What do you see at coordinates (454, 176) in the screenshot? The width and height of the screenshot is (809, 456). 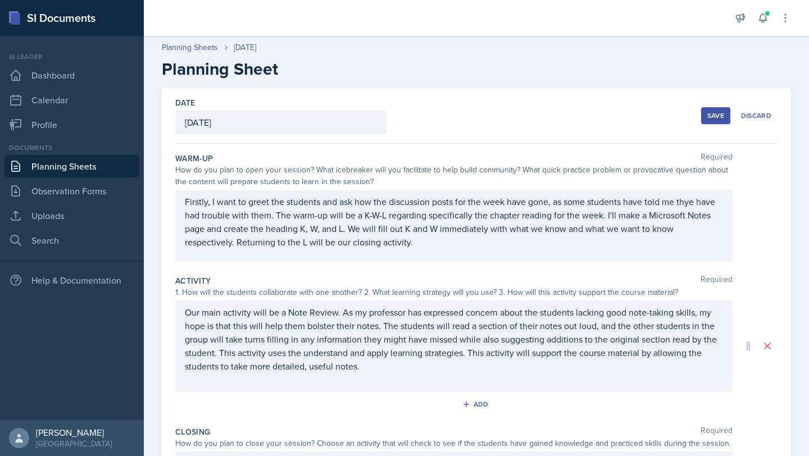 I see `div: How do you plan to open your session? What icebreaker will you facilitate to help build community...` at bounding box center [454, 176].